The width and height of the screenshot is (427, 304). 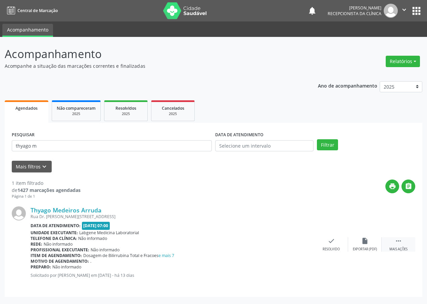 What do you see at coordinates (392, 186) in the screenshot?
I see `button: print` at bounding box center [392, 186].